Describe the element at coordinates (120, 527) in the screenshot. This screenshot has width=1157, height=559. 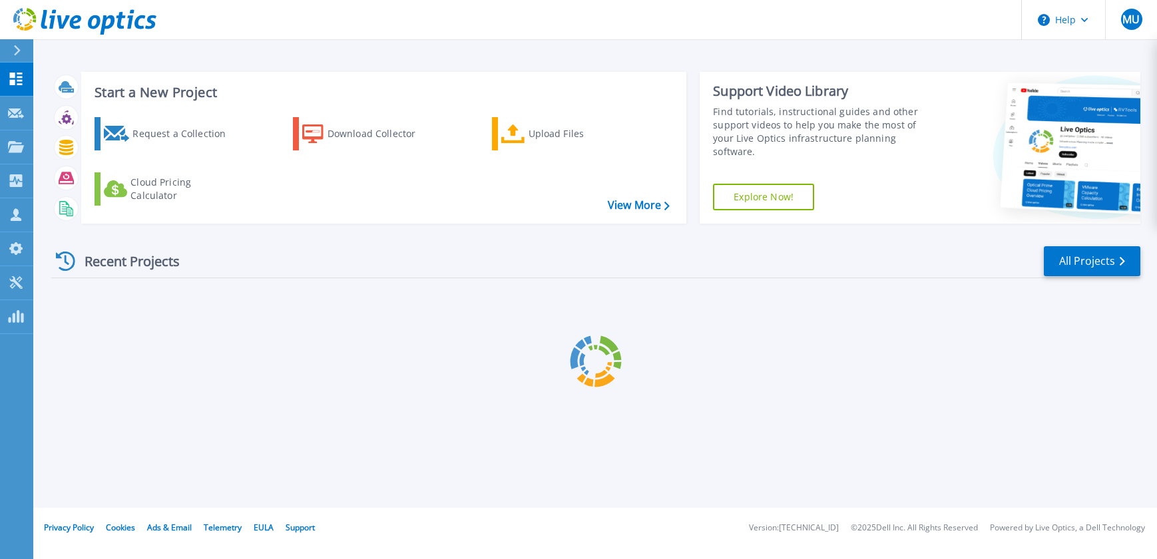
I see `a: Cookies` at that location.